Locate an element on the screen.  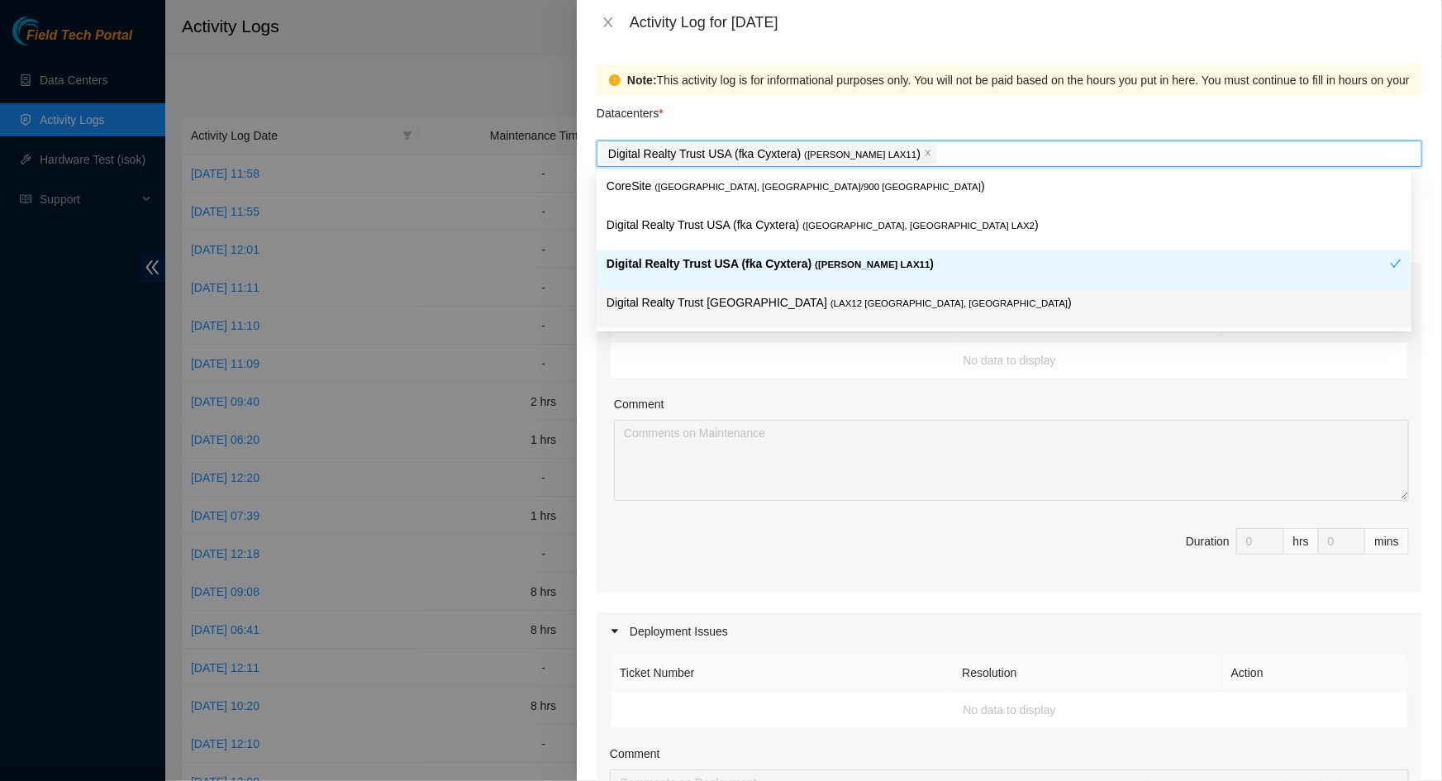
th: Resolution is located at coordinates (1086, 673).